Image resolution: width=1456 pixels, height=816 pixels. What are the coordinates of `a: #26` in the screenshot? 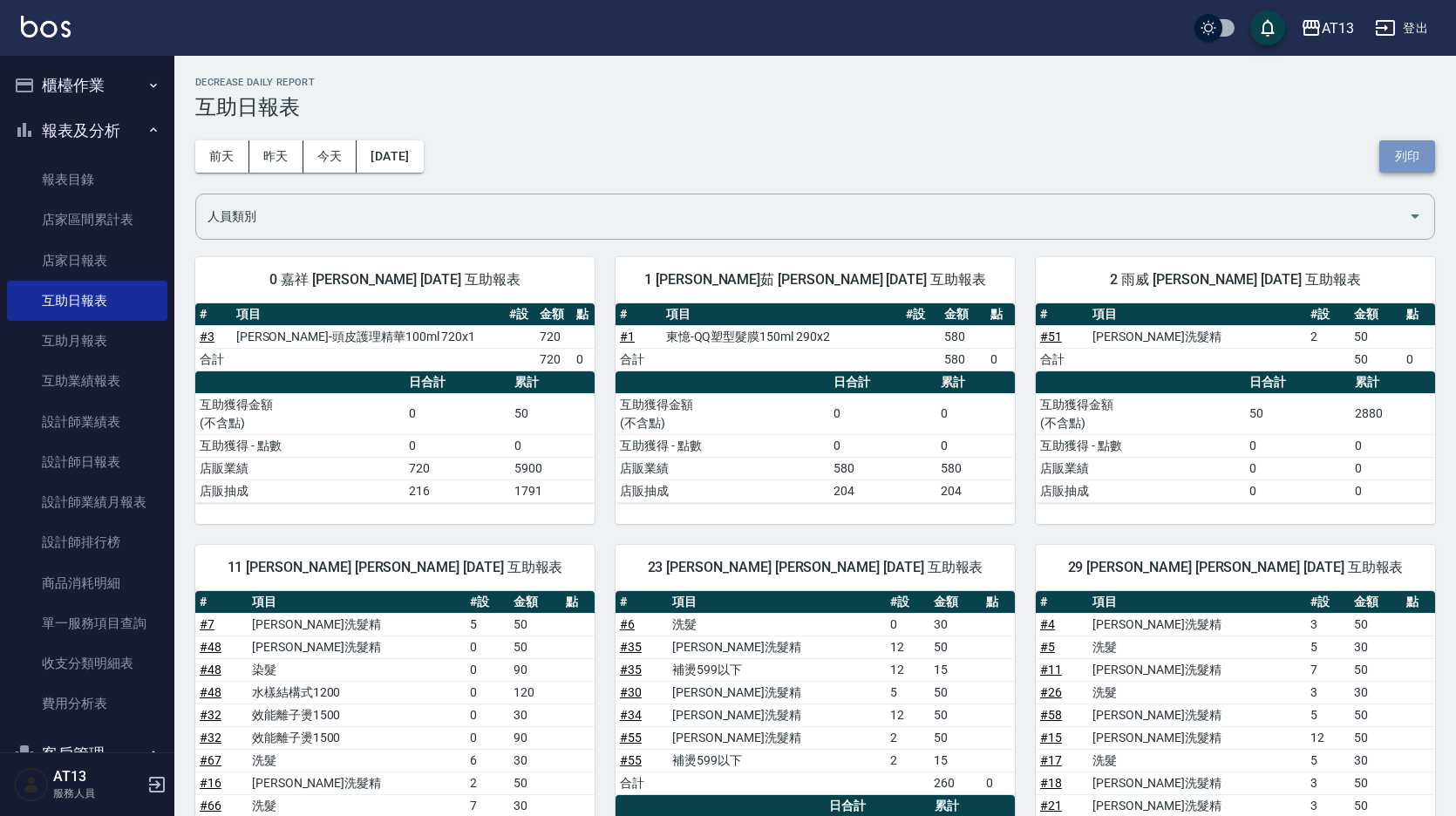 It's located at (1051, 693).